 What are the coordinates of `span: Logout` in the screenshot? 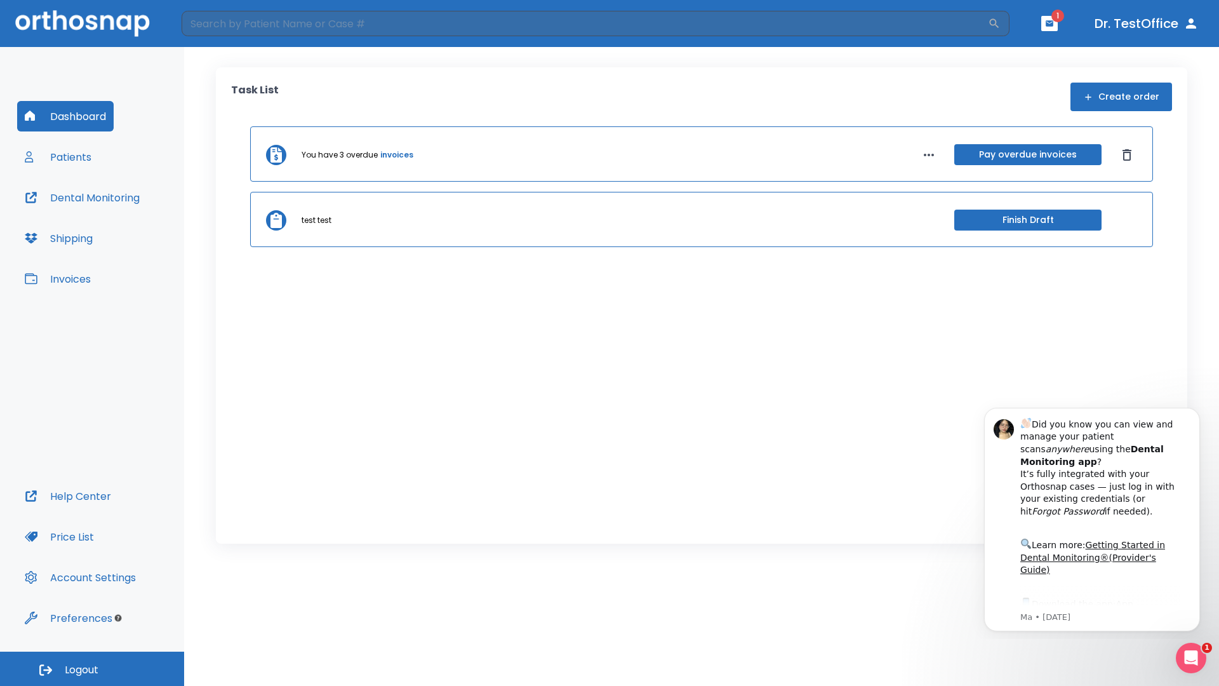 It's located at (81, 670).